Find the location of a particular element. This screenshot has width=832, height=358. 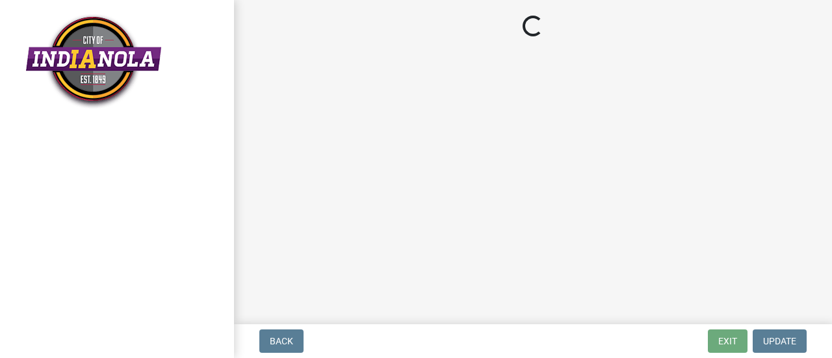

button: Back is located at coordinates (281, 341).